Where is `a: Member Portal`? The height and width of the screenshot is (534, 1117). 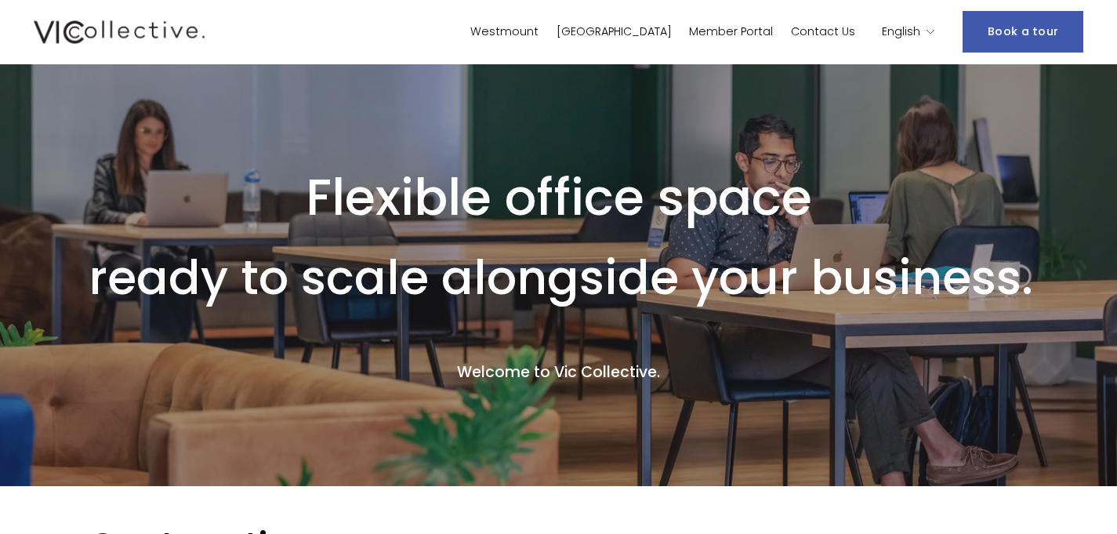 a: Member Portal is located at coordinates (730, 31).